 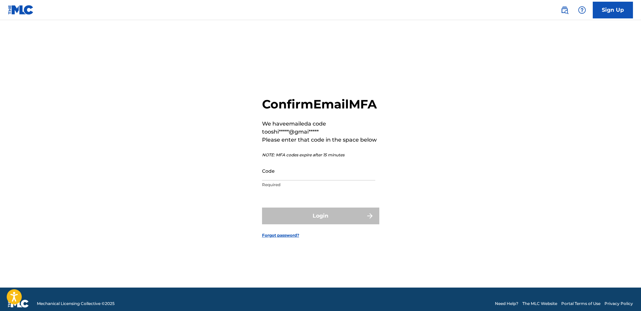 I want to click on a: Public Search, so click(x=564, y=10).